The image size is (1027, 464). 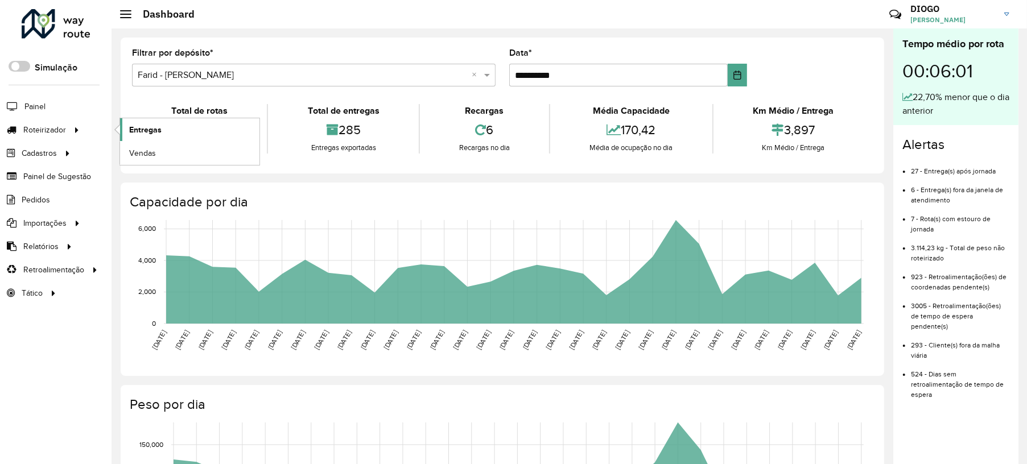 What do you see at coordinates (959, 191) in the screenshot?
I see `li: 6 - Entrega(s) fora da janela de atendimento` at bounding box center [959, 191].